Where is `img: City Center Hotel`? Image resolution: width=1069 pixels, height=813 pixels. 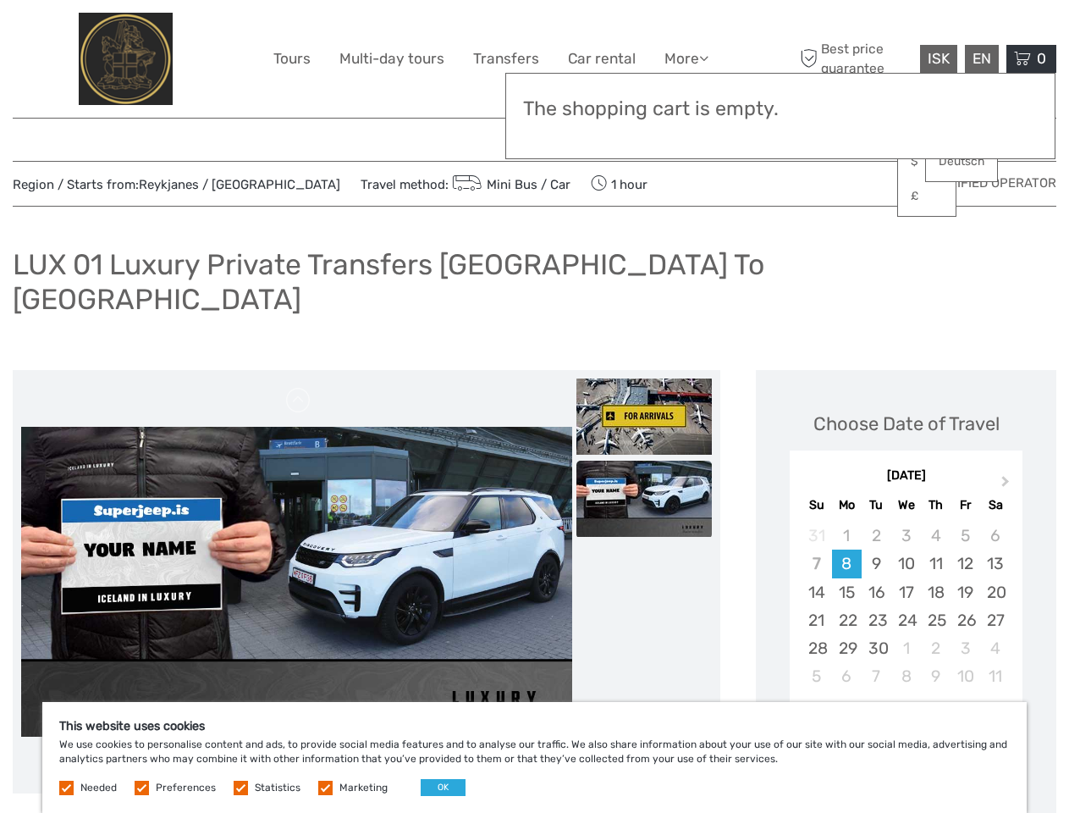
img: City Center Hotel is located at coordinates (125, 58).